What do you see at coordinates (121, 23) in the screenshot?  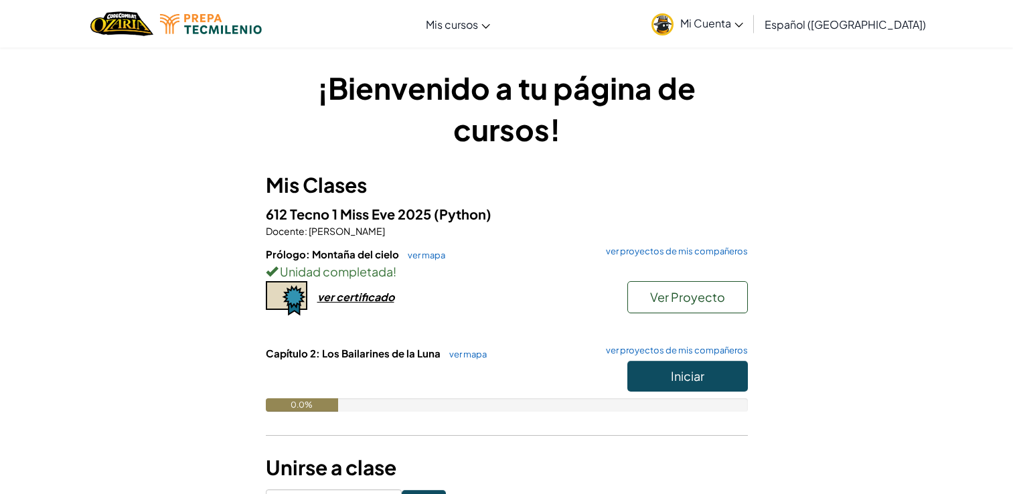 I see `img: Home` at bounding box center [121, 23].